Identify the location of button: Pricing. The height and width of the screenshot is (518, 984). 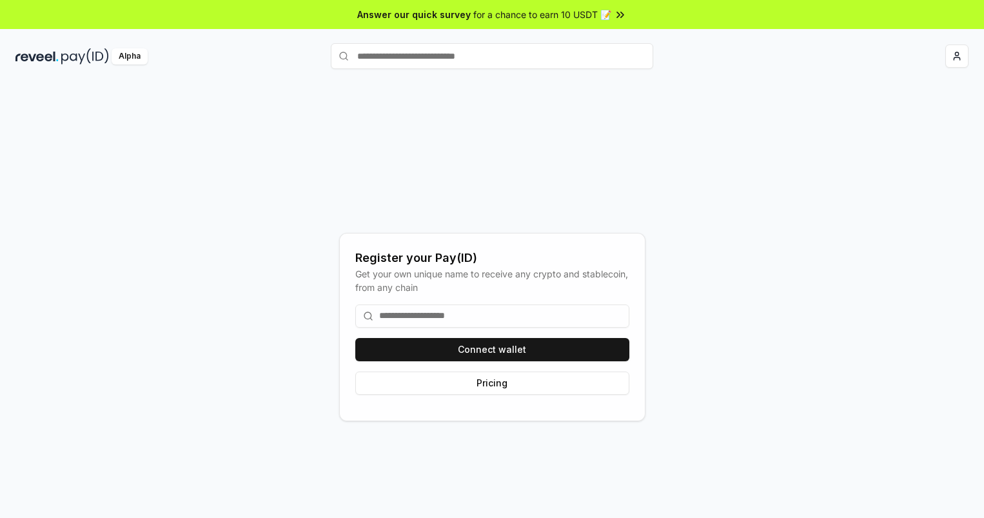
(492, 383).